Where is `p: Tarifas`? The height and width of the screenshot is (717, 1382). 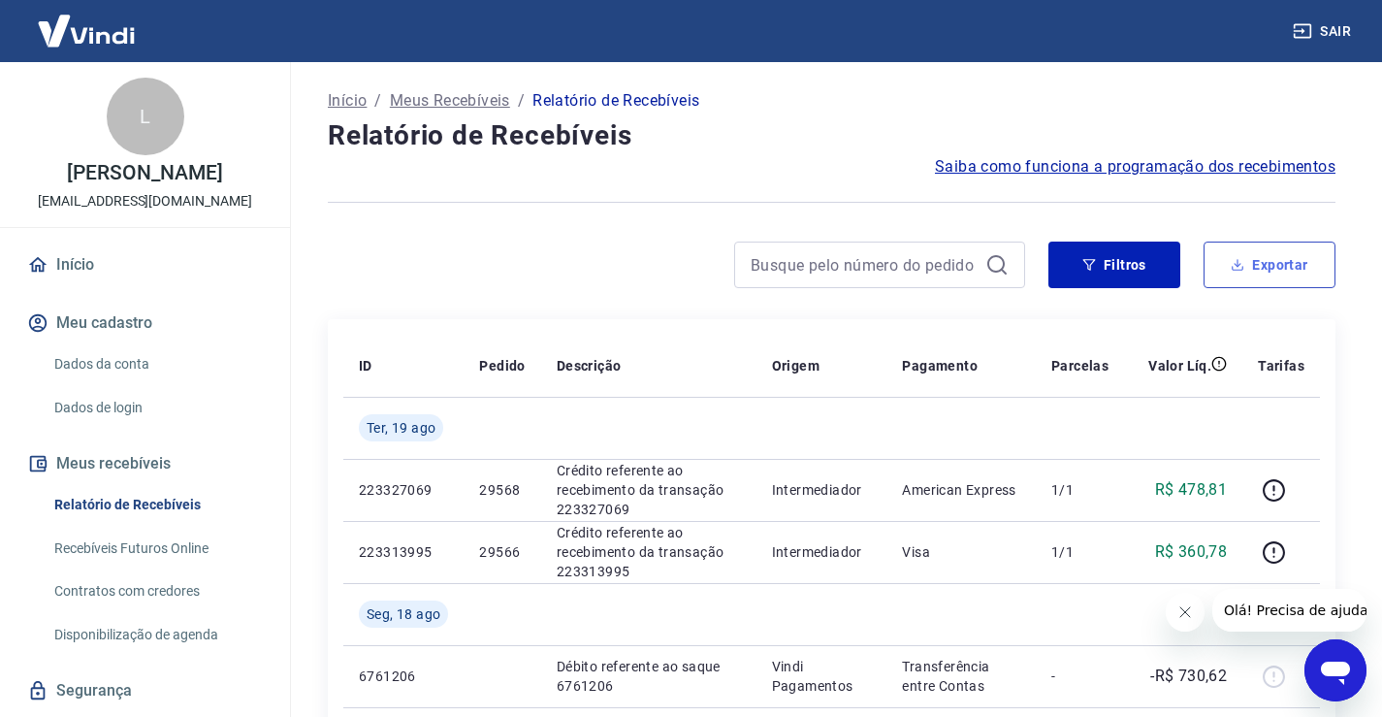 p: Tarifas is located at coordinates (1281, 366).